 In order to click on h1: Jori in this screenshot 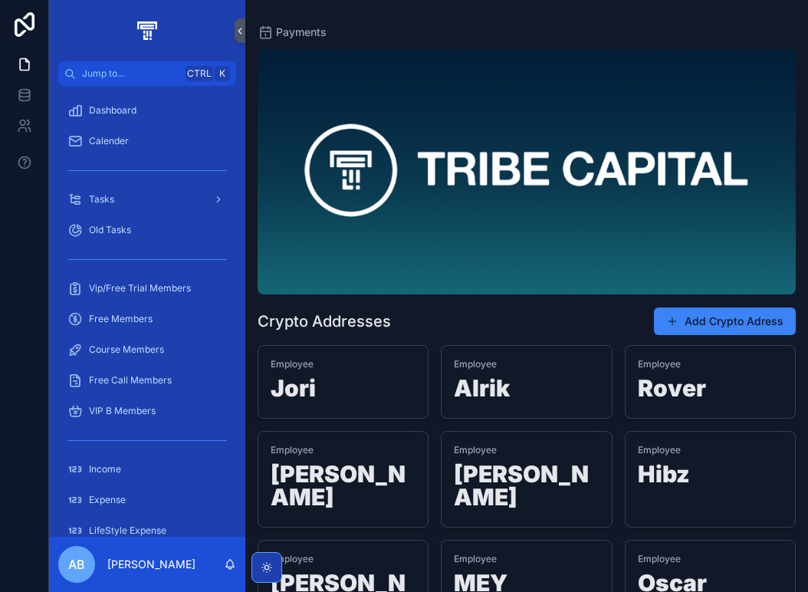, I will do `click(343, 391)`.